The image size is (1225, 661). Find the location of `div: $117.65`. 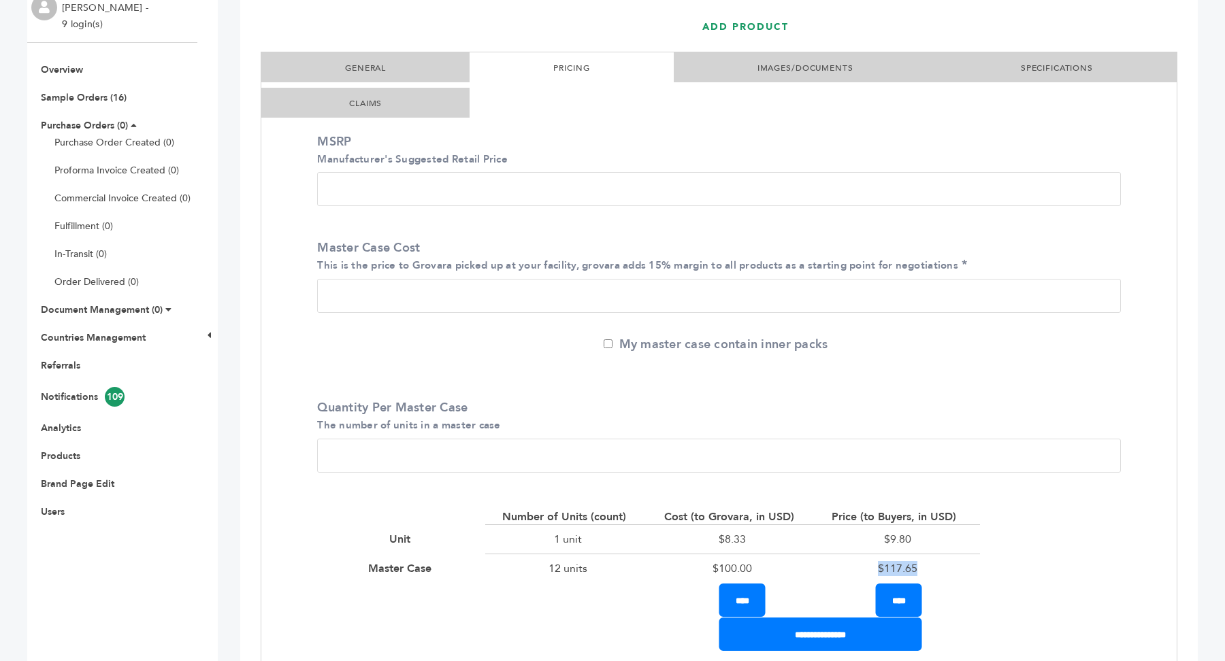

div: $117.65 is located at coordinates (897, 568).